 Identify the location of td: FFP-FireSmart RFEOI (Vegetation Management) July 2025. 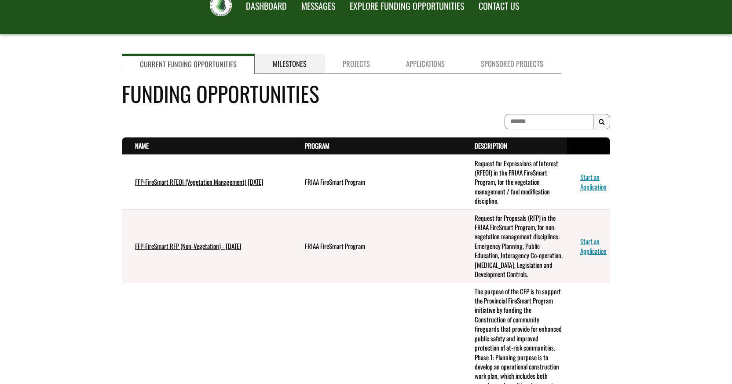
(207, 182).